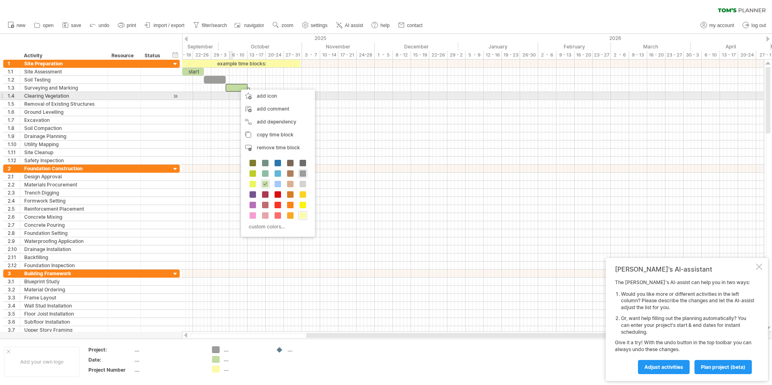 This screenshot has height=385, width=772. Describe the element at coordinates (693, 55) in the screenshot. I see `div: 30 - 3` at that location.